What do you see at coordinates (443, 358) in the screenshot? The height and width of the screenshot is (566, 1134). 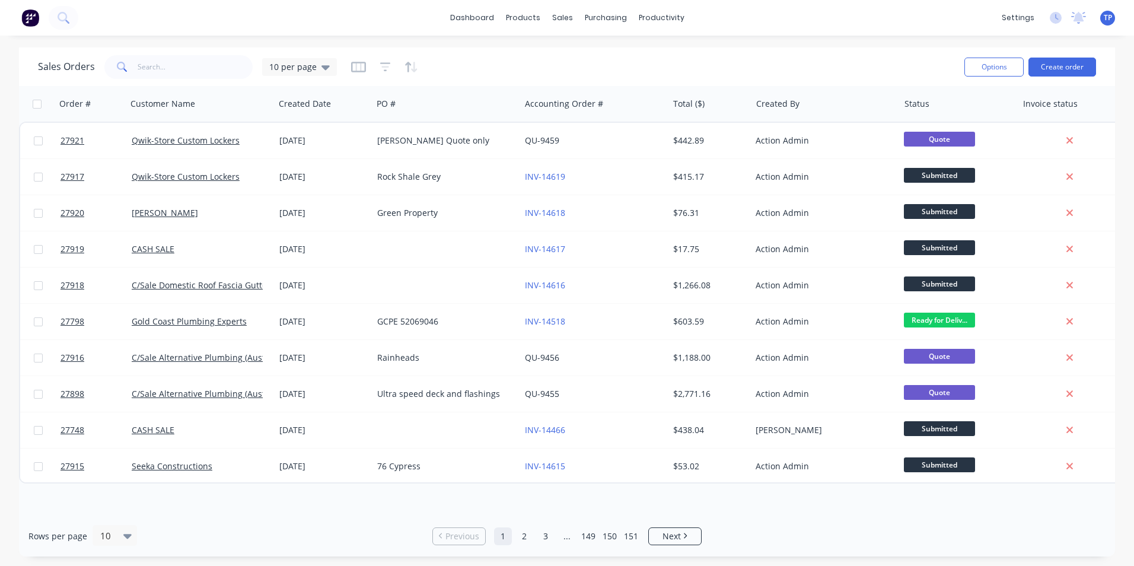 I see `div: Rainheads` at bounding box center [443, 358].